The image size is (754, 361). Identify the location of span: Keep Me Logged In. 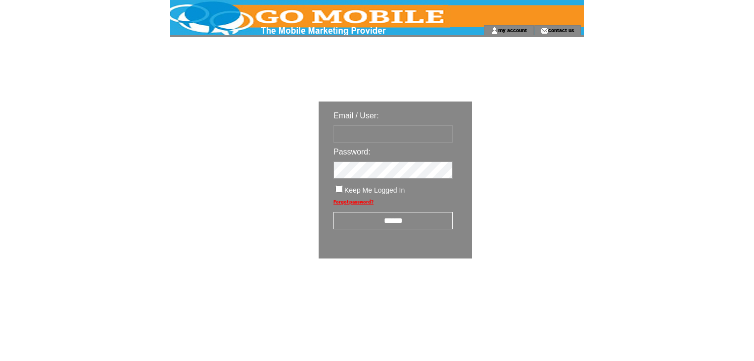
(375, 190).